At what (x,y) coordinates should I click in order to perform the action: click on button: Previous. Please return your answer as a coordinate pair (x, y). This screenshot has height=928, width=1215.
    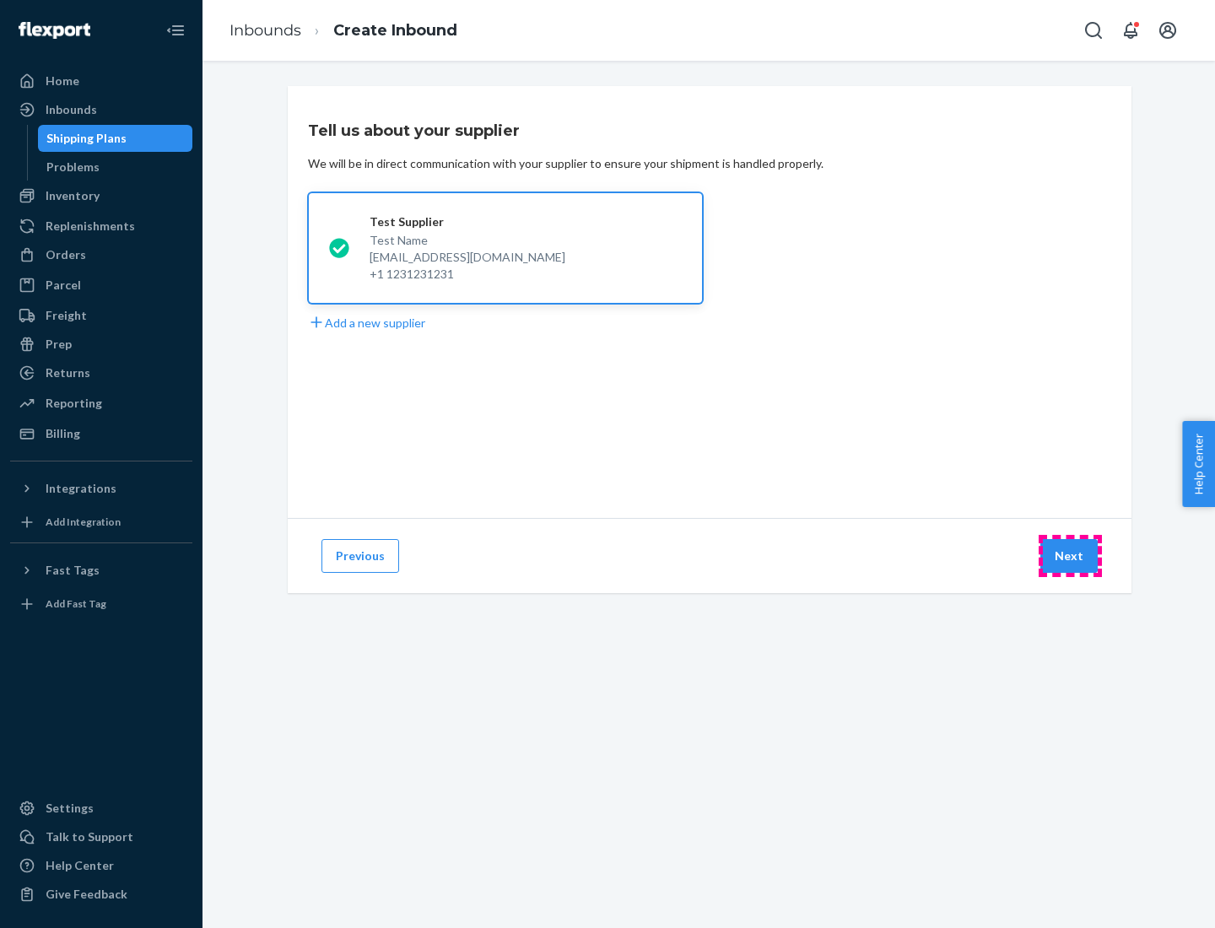
    Looking at the image, I should click on (360, 556).